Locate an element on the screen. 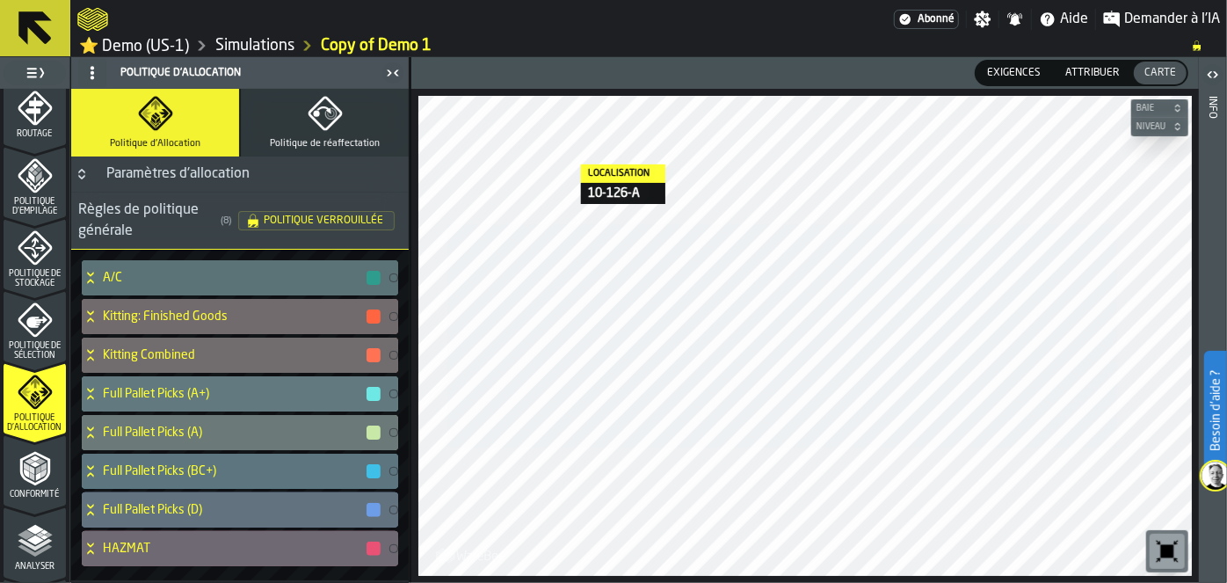 This screenshot has height=583, width=1227. span: Politique verrouillée is located at coordinates (324, 221).